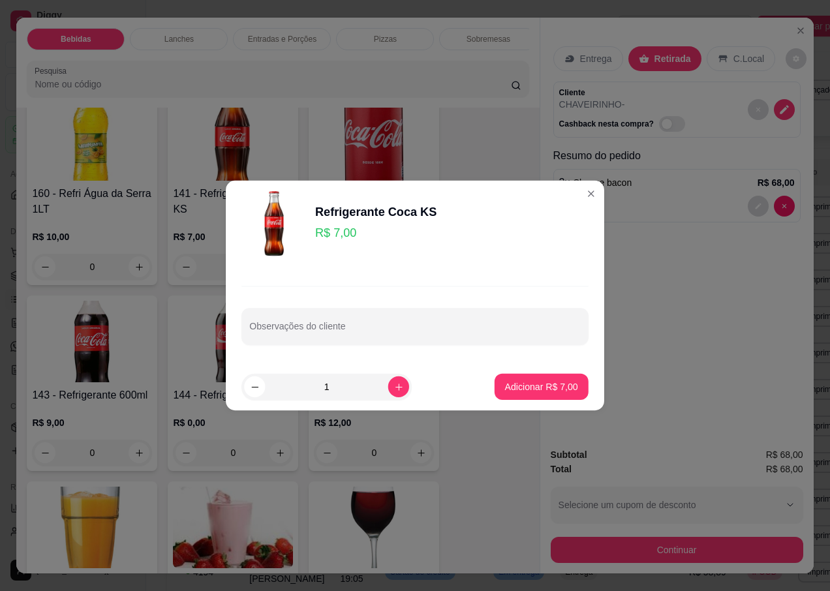 The height and width of the screenshot is (591, 830). Describe the element at coordinates (274, 224) in the screenshot. I see `img: product-image` at that location.